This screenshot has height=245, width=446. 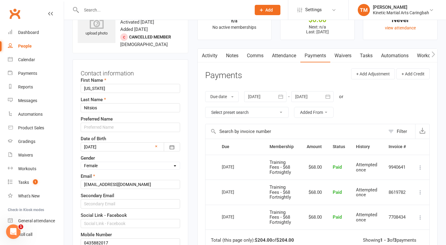 I want to click on div: Workouts, so click(x=27, y=168).